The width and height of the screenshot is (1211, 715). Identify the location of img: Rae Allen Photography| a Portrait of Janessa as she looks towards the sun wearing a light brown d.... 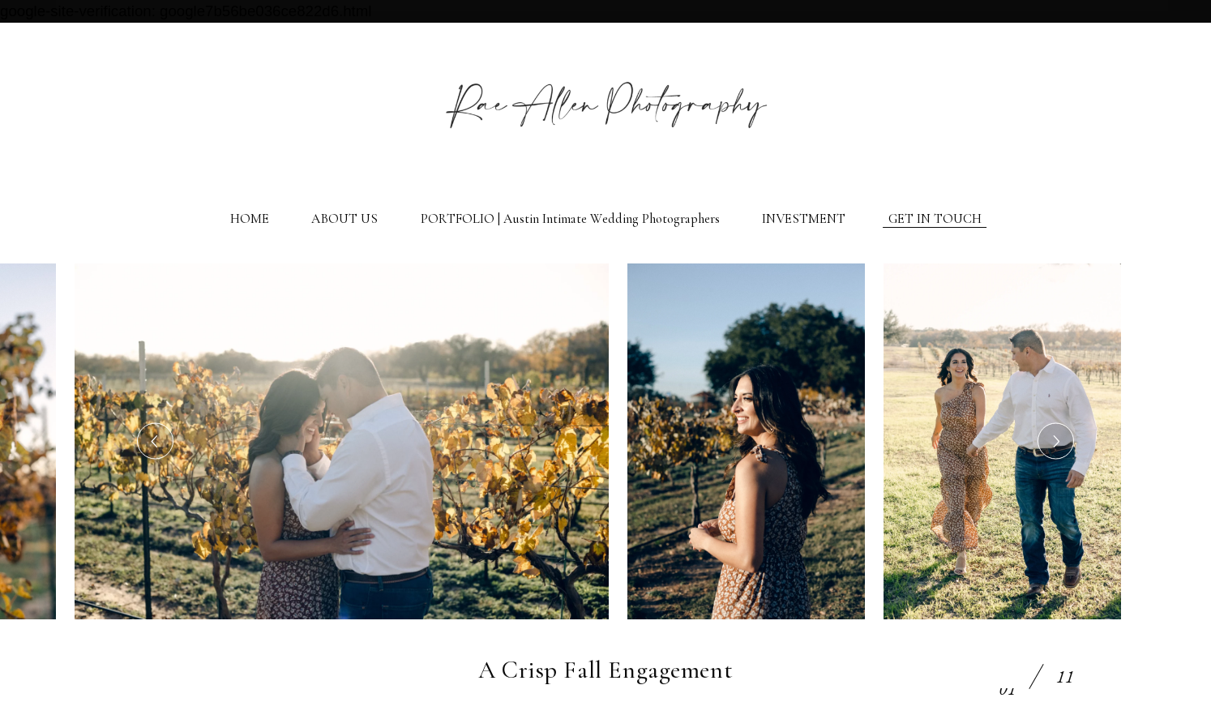
(745, 441).